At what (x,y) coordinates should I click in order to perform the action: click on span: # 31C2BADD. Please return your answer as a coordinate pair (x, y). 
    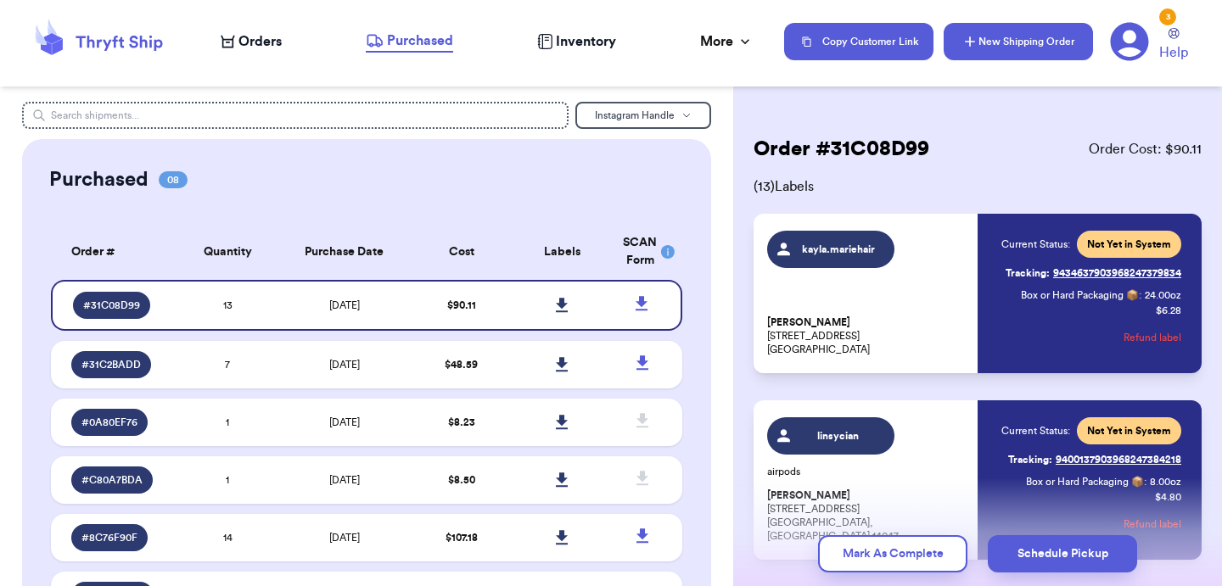
    Looking at the image, I should click on (111, 365).